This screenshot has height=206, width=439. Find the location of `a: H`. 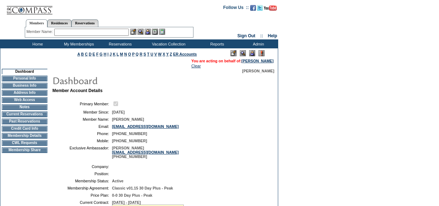

a: H is located at coordinates (105, 54).